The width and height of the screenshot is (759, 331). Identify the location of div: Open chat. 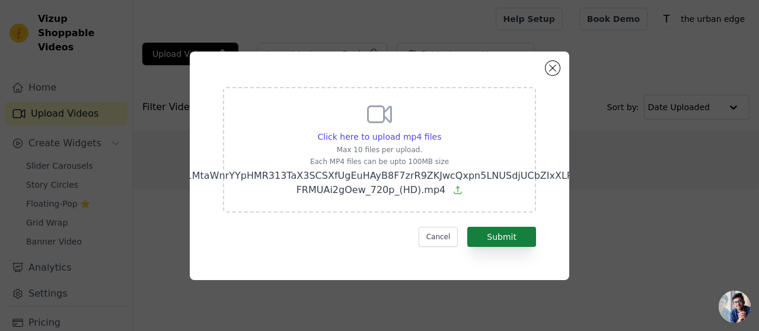
(734, 307).